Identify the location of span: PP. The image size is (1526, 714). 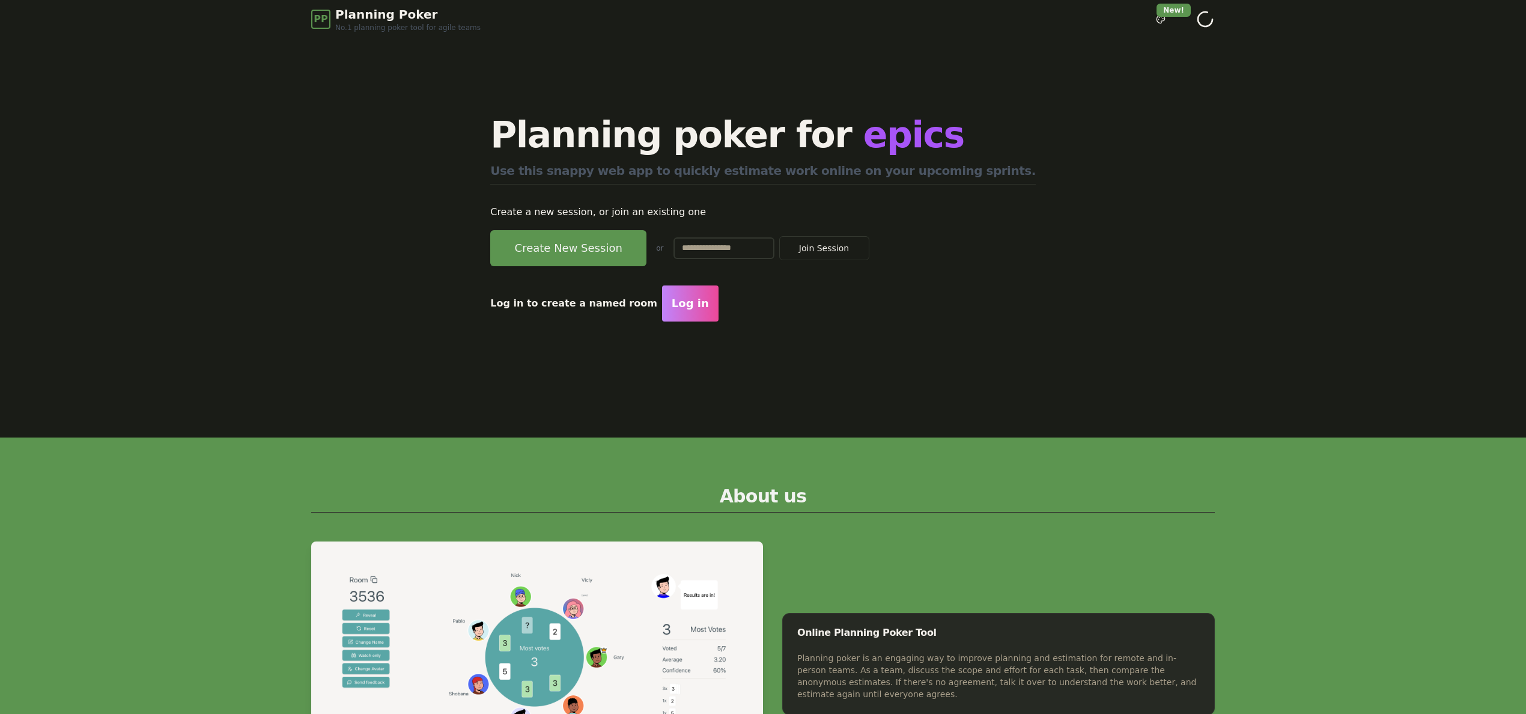
(320, 19).